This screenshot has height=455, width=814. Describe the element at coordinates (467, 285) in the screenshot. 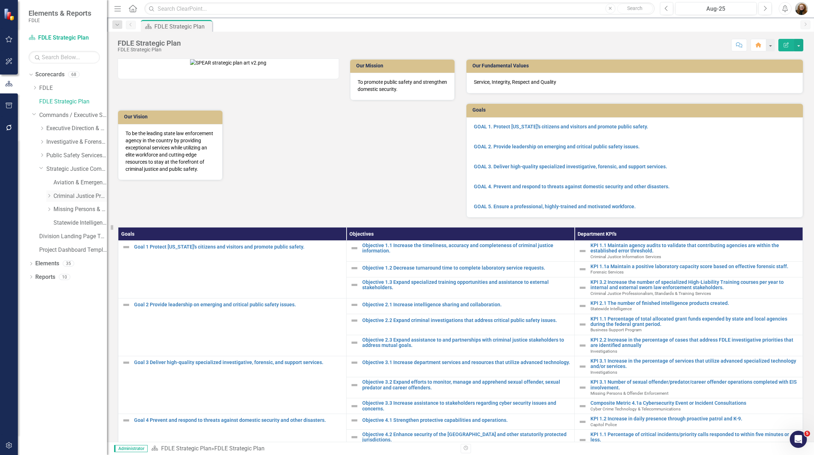

I see `a: Objective 1.3 Expand specialized training opportunities and assistance to external stakeholders.` at that location.